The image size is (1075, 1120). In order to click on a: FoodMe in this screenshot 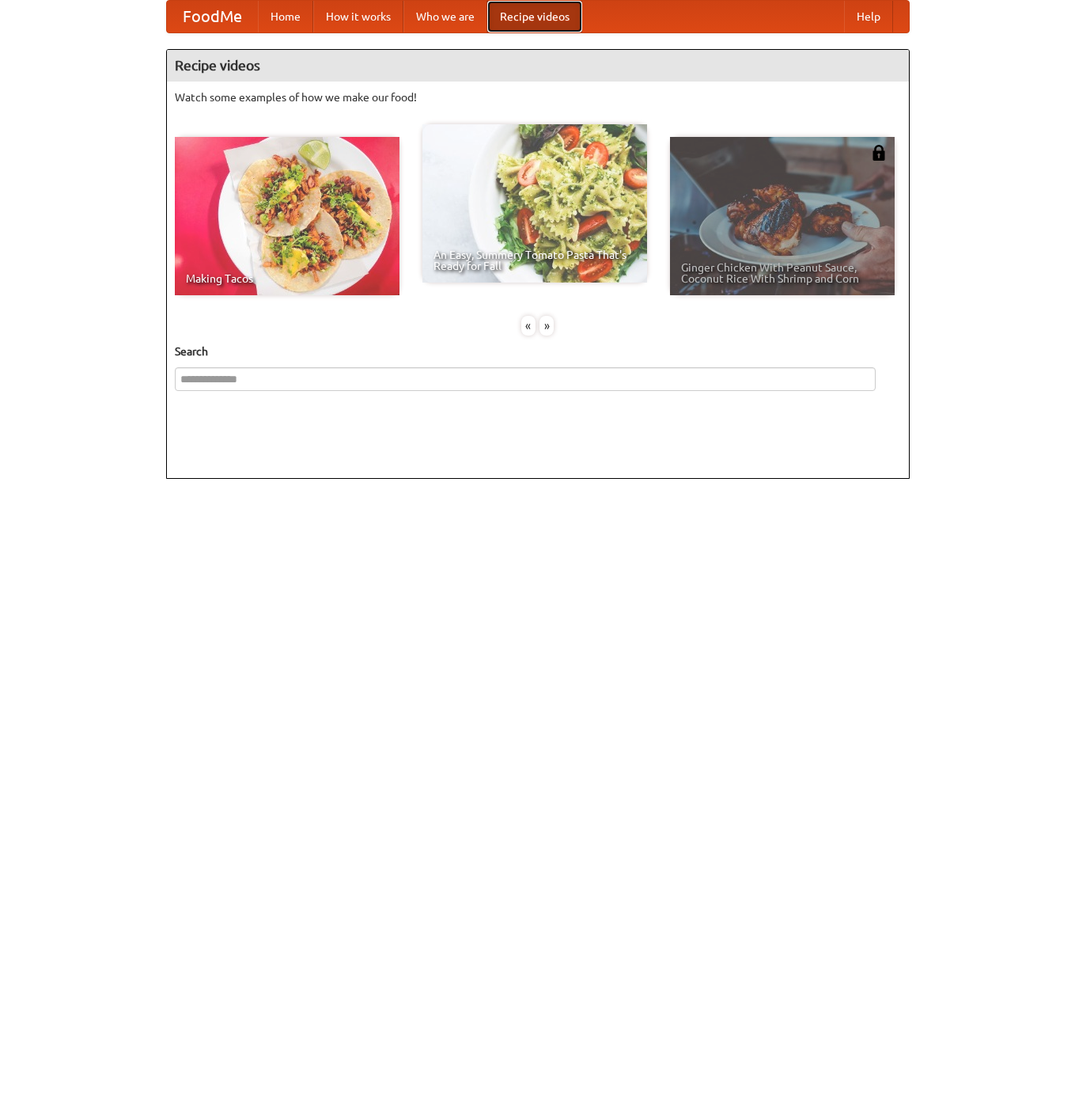, I will do `click(212, 17)`.